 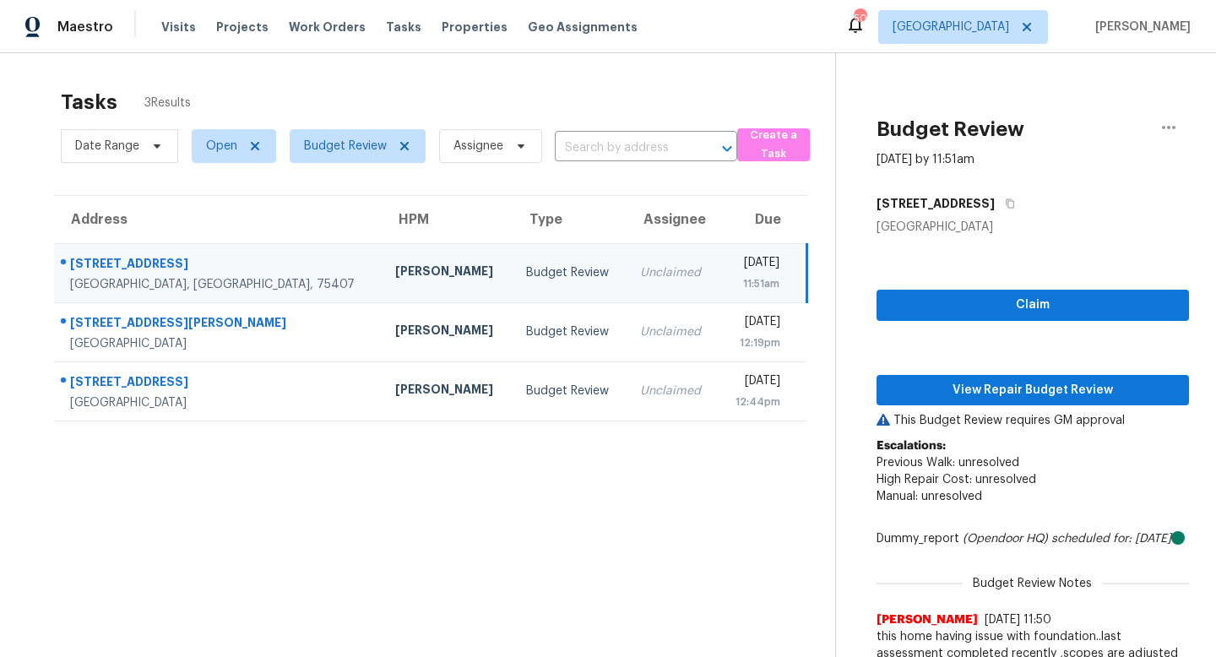 I want to click on button: Copy Address, so click(x=1006, y=203).